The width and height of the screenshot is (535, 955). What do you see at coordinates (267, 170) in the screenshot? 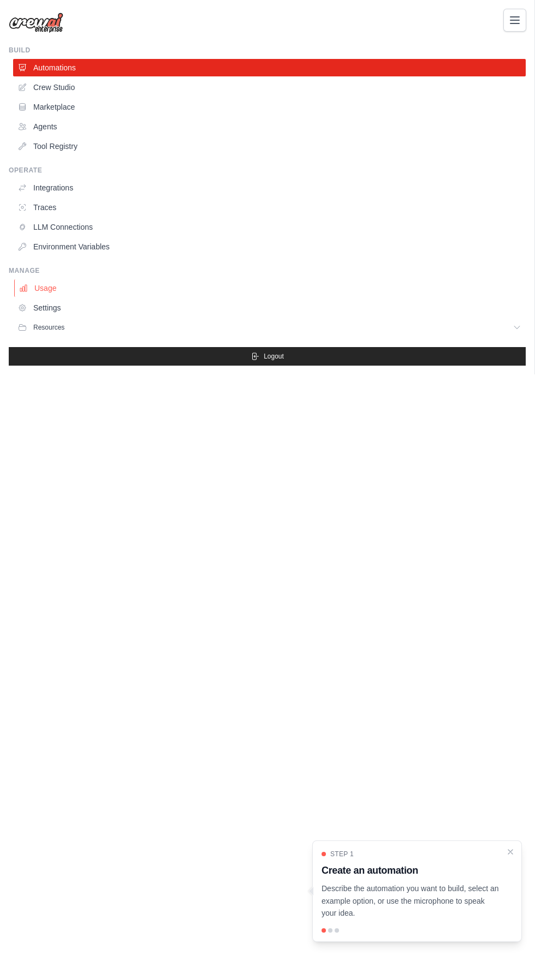
I see `div: Operate` at bounding box center [267, 170].